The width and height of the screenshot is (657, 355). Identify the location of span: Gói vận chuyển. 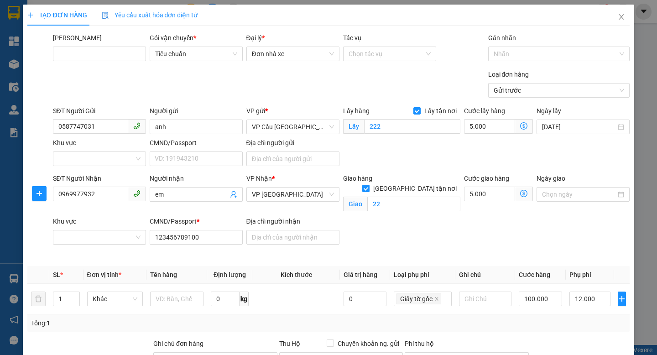
(173, 38).